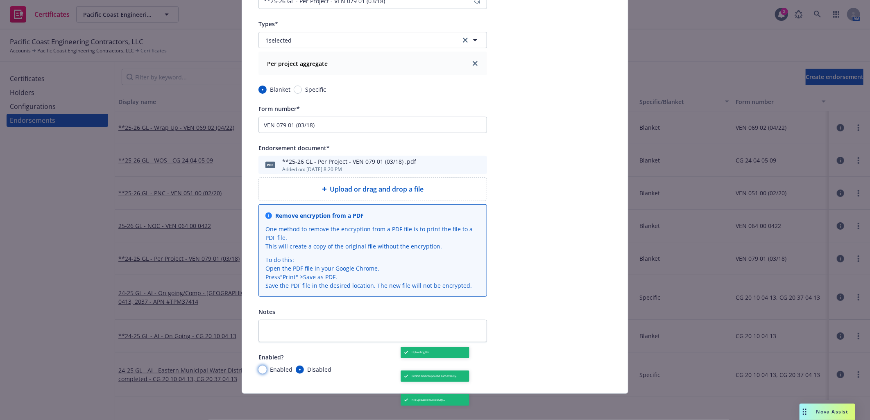 The image size is (870, 420). I want to click on span: pdf, so click(270, 165).